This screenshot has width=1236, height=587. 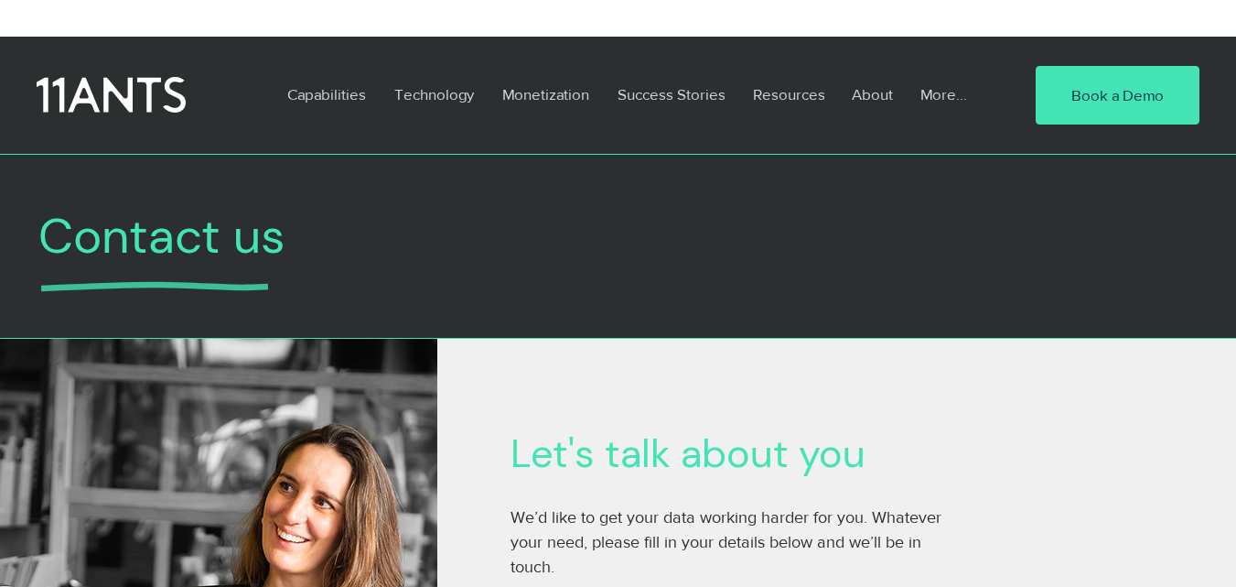 I want to click on h2: Let's talk about you, so click(x=804, y=454).